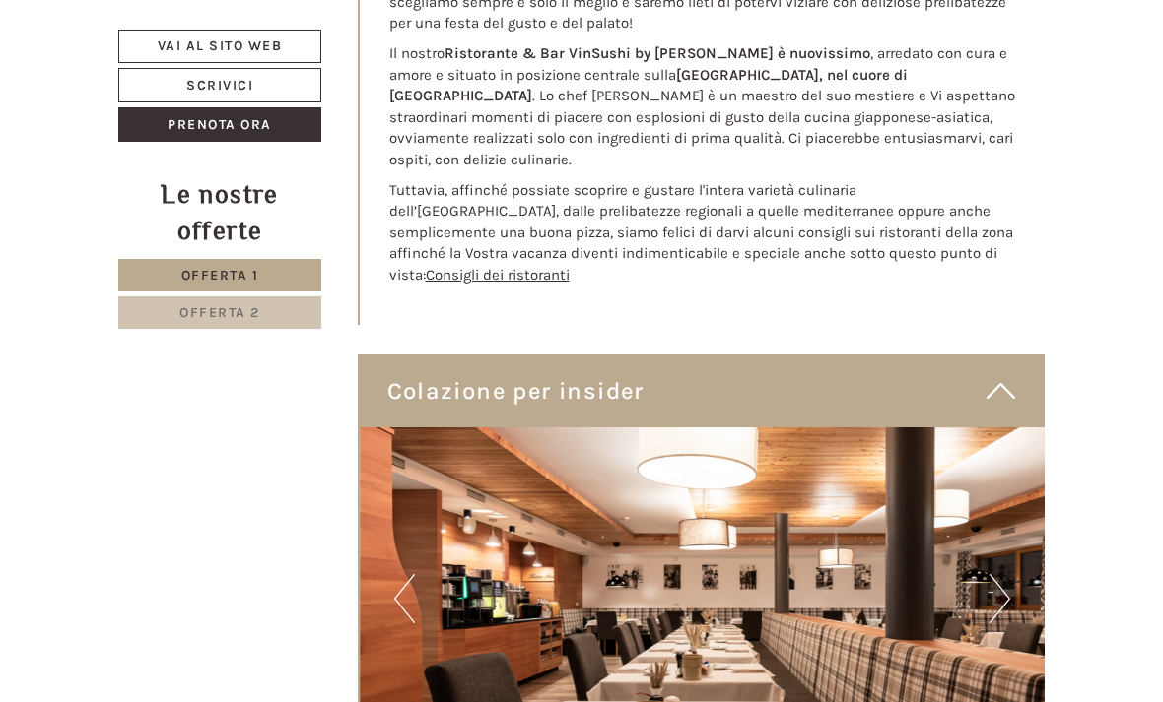 Image resolution: width=1163 pixels, height=702 pixels. Describe the element at coordinates (702, 106) in the screenshot. I see `p: Il nostro , arredato con cura e amore e situato in posizione centrale sulla . Lo chef [PERSON_NAM...` at that location.